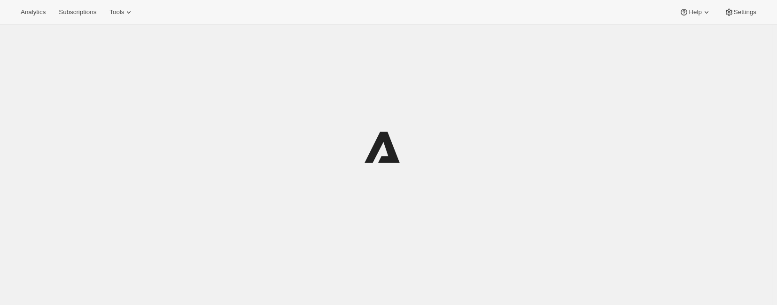 The height and width of the screenshot is (305, 777). I want to click on button: Help, so click(695, 12).